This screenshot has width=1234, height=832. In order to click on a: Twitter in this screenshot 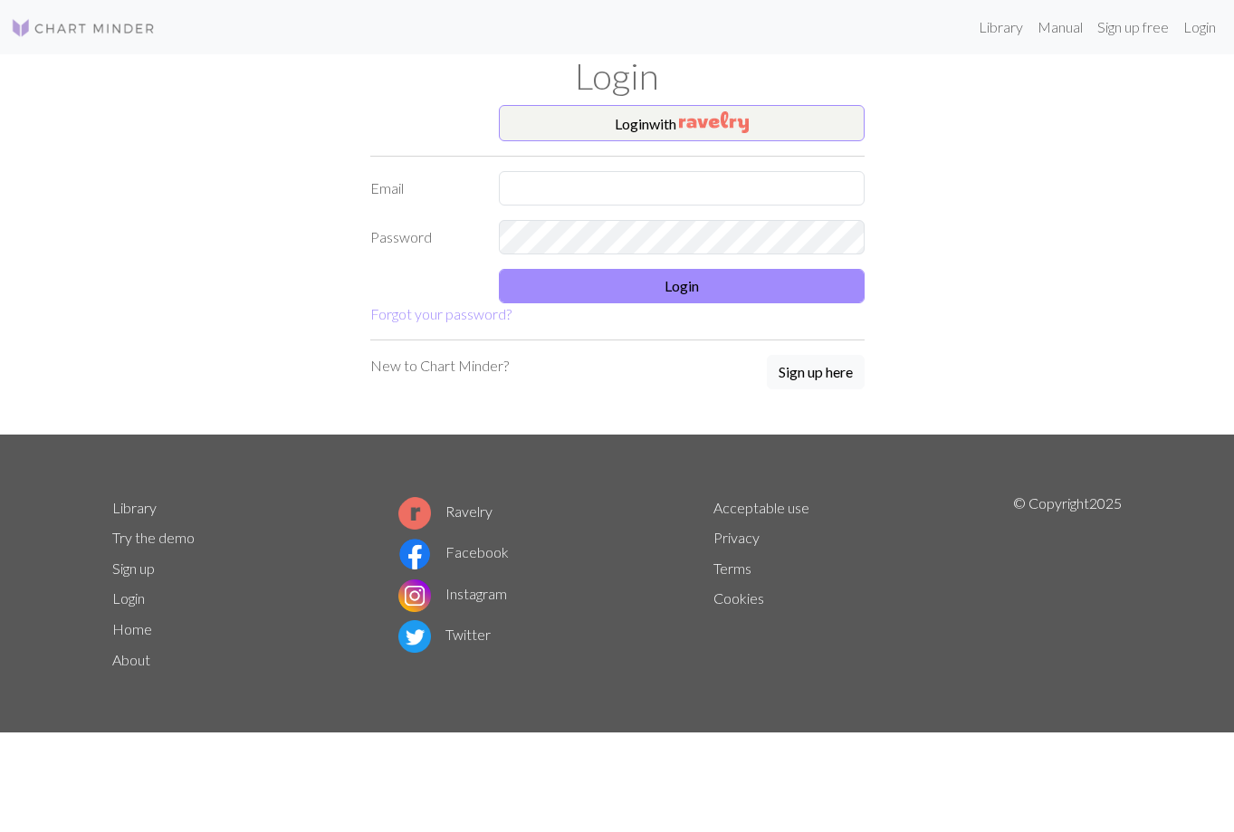, I will do `click(445, 634)`.